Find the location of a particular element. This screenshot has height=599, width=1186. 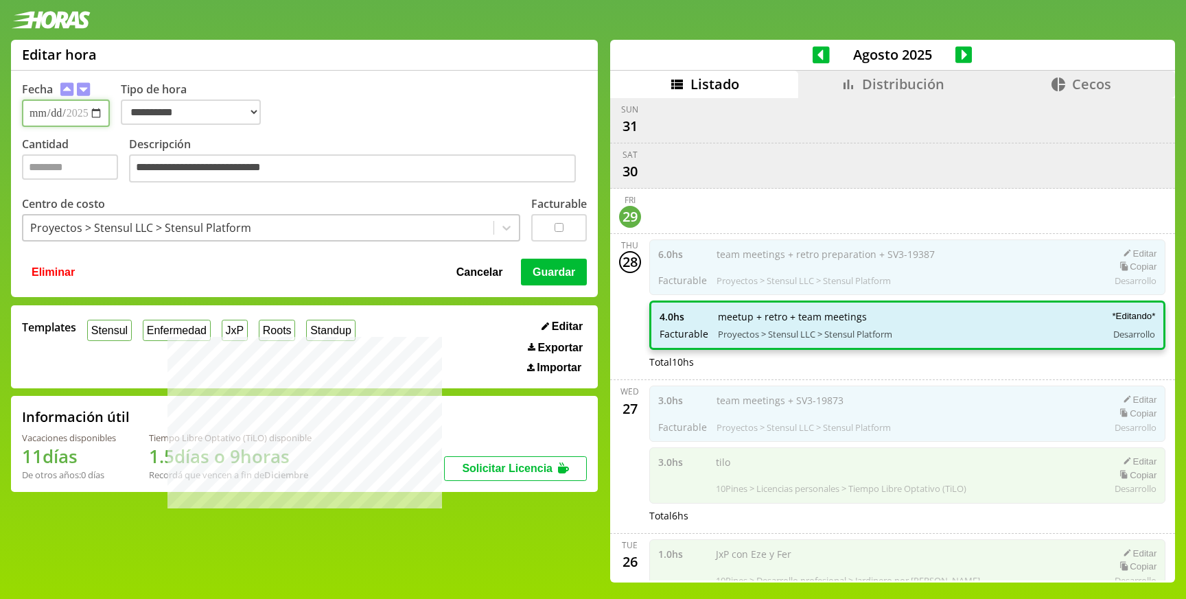

div: Tiempo Libre Optativo (TiLO) disponible is located at coordinates (230, 438).